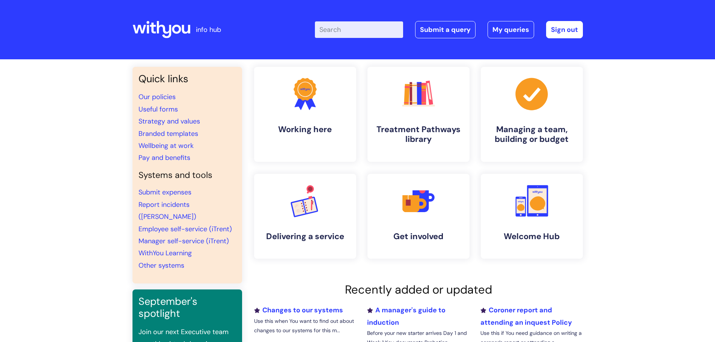  I want to click on a: Manager self-service (iTrent), so click(183, 241).